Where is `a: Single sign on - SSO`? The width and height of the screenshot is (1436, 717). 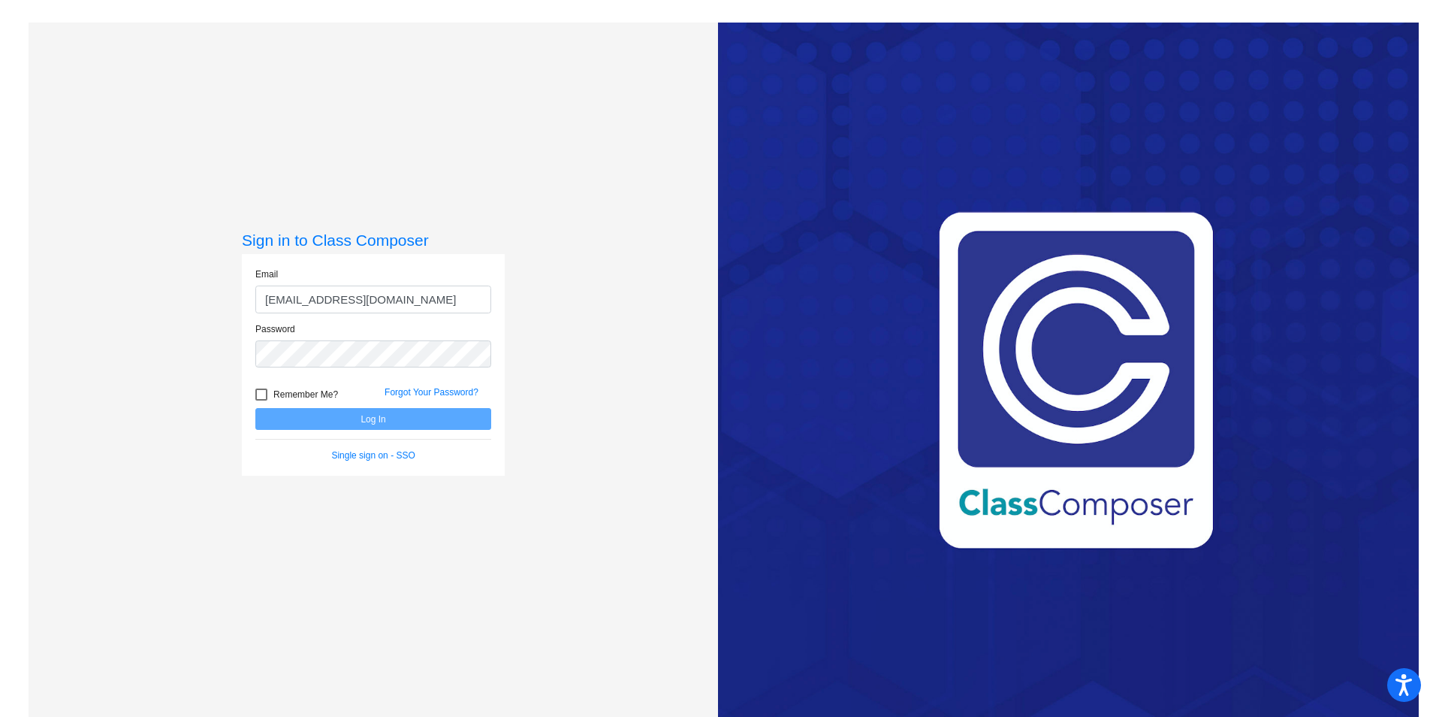 a: Single sign on - SSO is located at coordinates (373, 455).